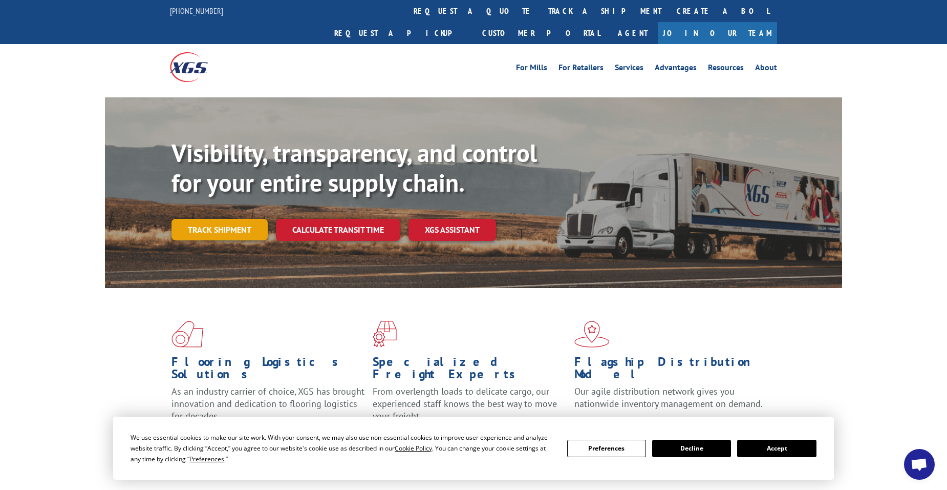  Describe the element at coordinates (777, 448) in the screenshot. I see `button: Accept` at that location.